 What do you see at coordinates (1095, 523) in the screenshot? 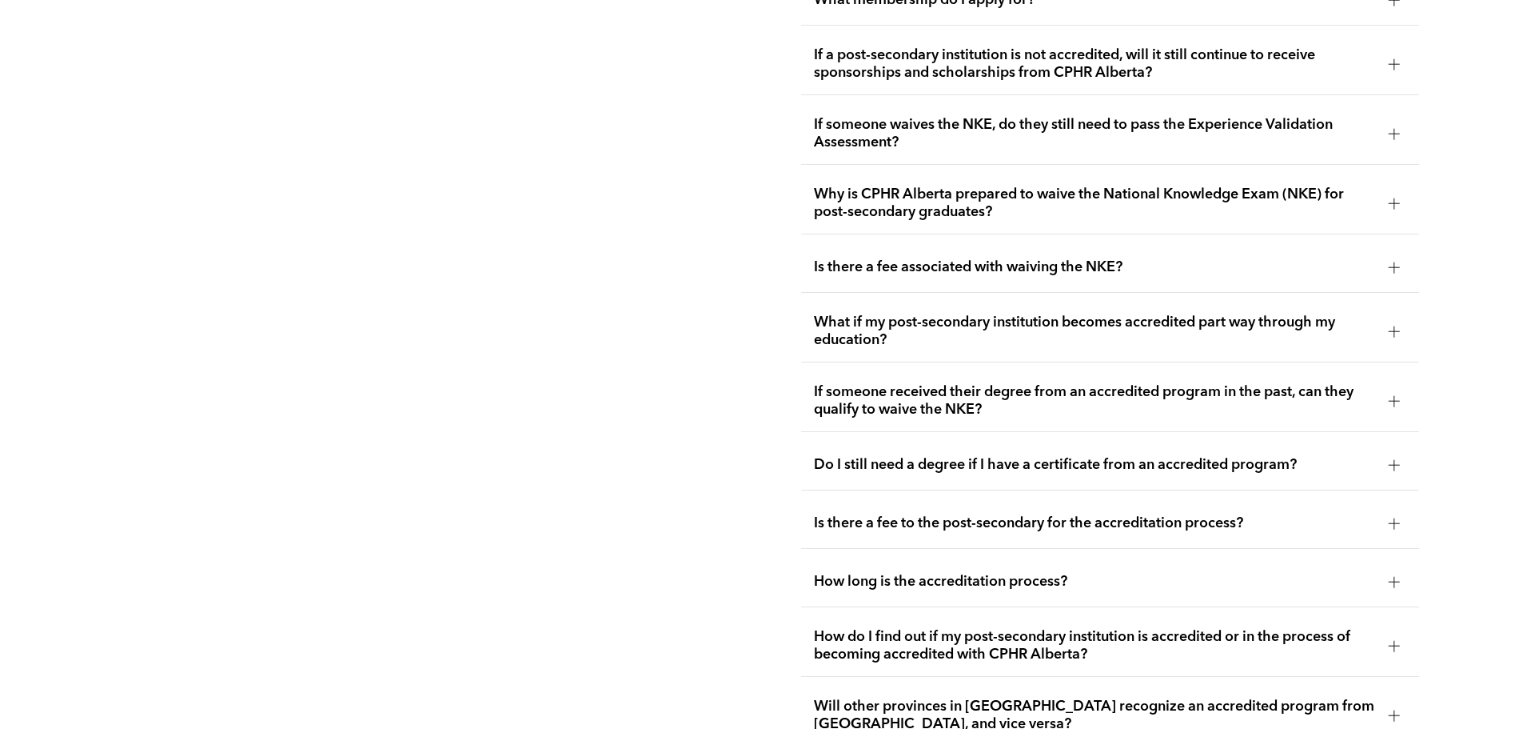
I see `span: Is there a fee to the post-secondary for the accreditation process?` at bounding box center [1095, 523].